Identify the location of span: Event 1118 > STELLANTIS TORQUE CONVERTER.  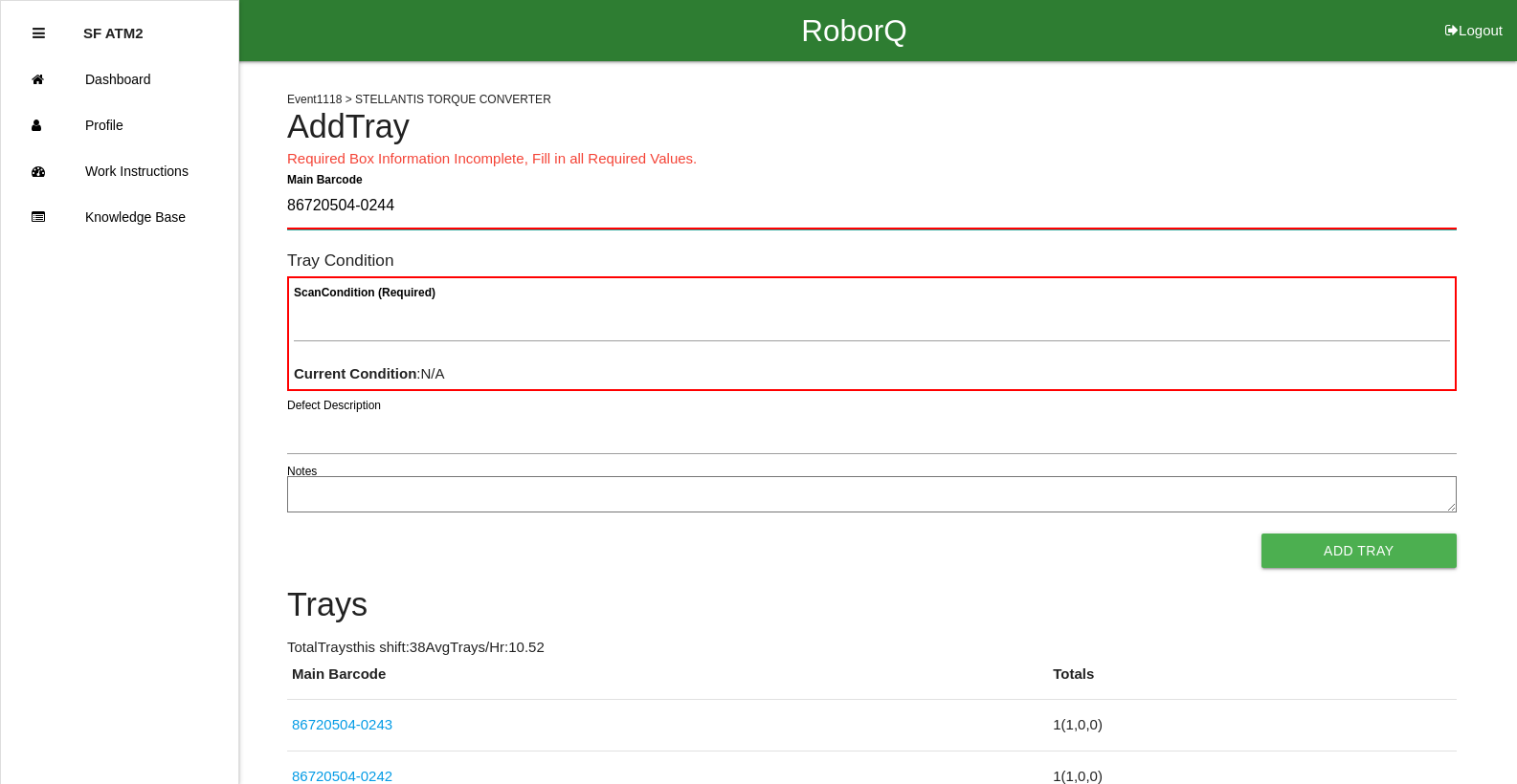
(419, 100).